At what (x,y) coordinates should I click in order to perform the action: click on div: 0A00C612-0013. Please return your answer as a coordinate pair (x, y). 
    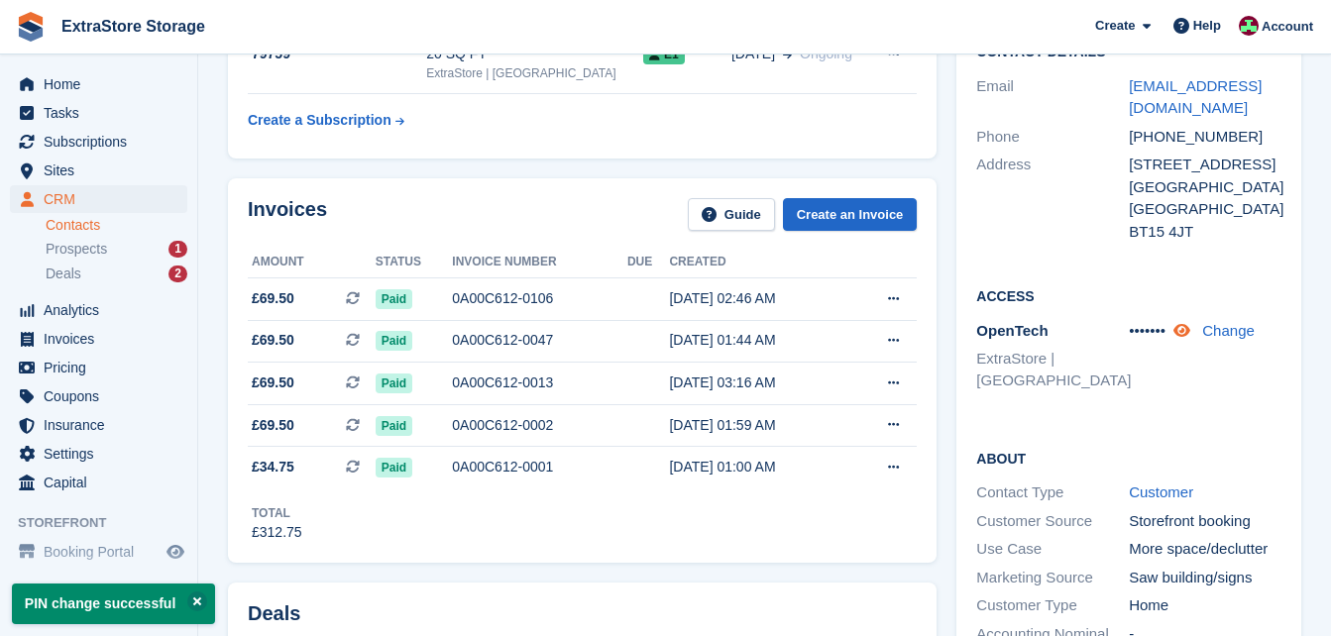
    Looking at the image, I should click on (539, 383).